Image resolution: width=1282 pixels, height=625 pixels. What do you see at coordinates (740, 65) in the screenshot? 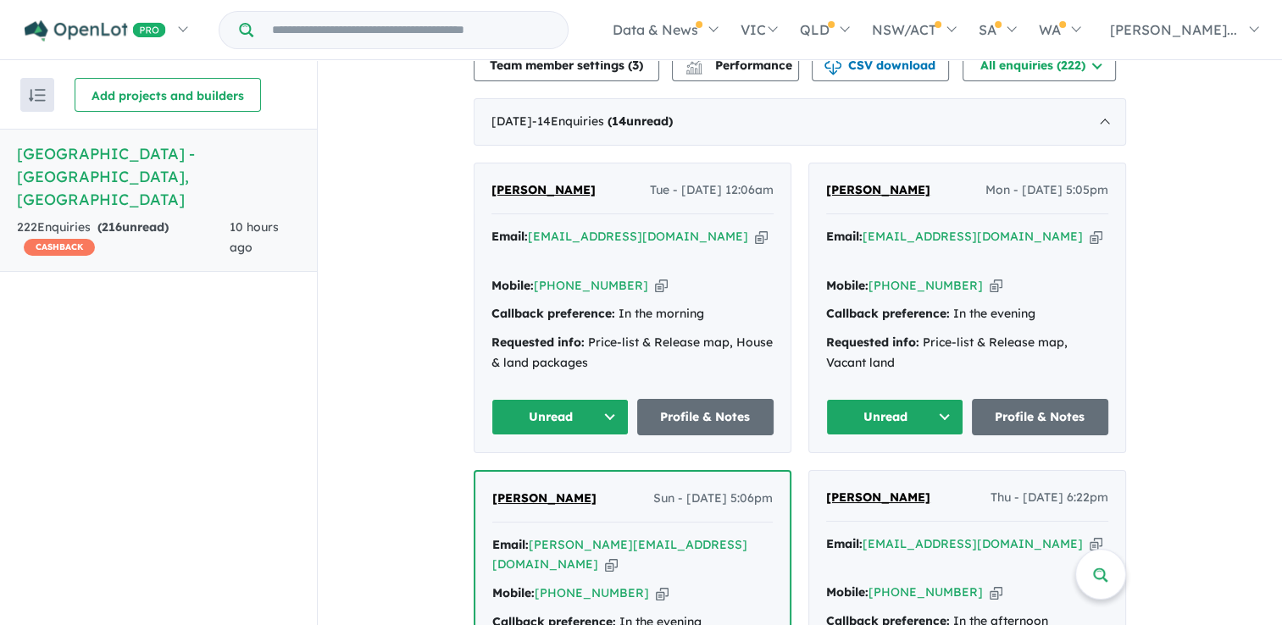
I see `span: Performance` at bounding box center [740, 65].